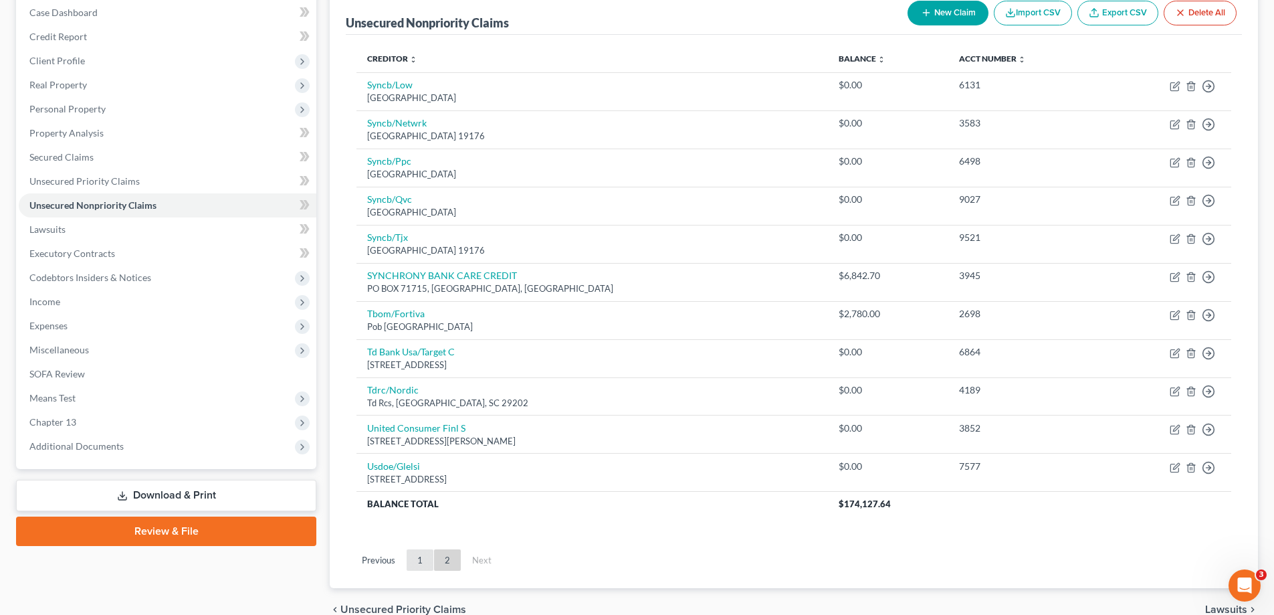  I want to click on span: Means Test, so click(52, 397).